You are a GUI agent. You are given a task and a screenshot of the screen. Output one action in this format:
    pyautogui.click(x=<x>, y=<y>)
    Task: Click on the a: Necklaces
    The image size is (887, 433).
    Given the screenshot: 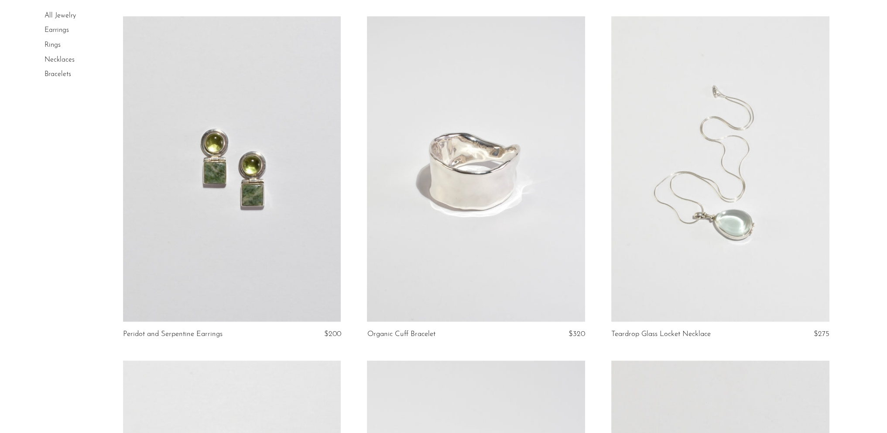 What is the action you would take?
    pyautogui.click(x=59, y=60)
    